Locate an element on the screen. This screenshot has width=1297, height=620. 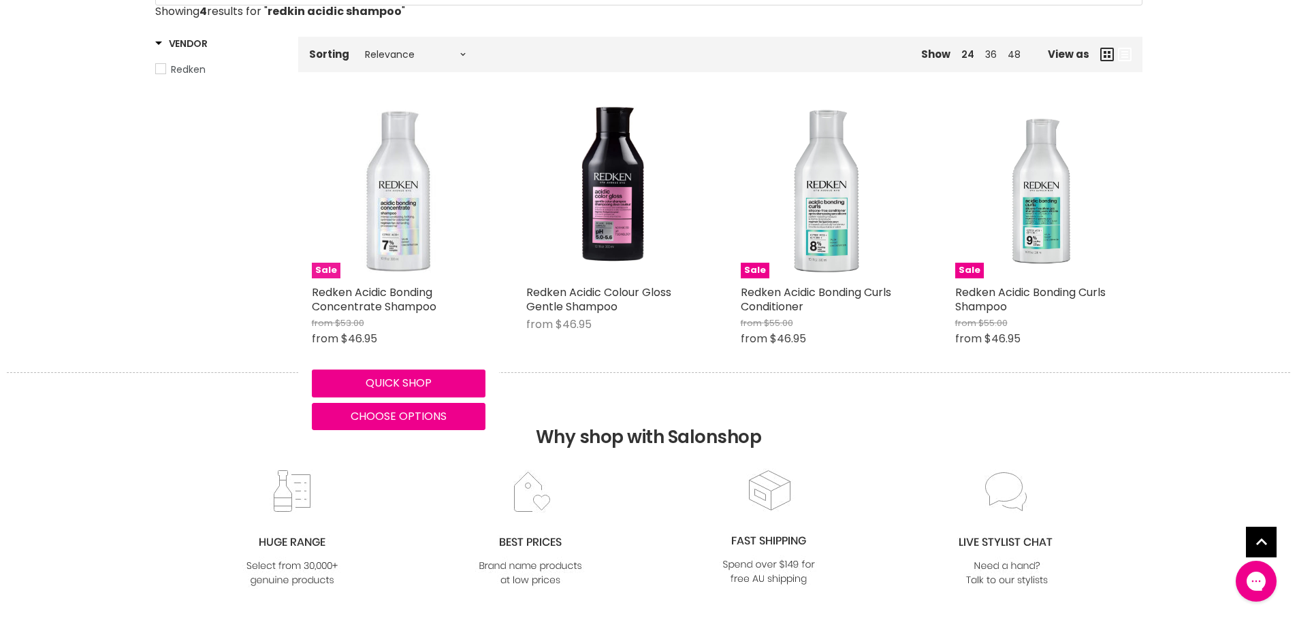
h3: Vendor is located at coordinates (181, 44).